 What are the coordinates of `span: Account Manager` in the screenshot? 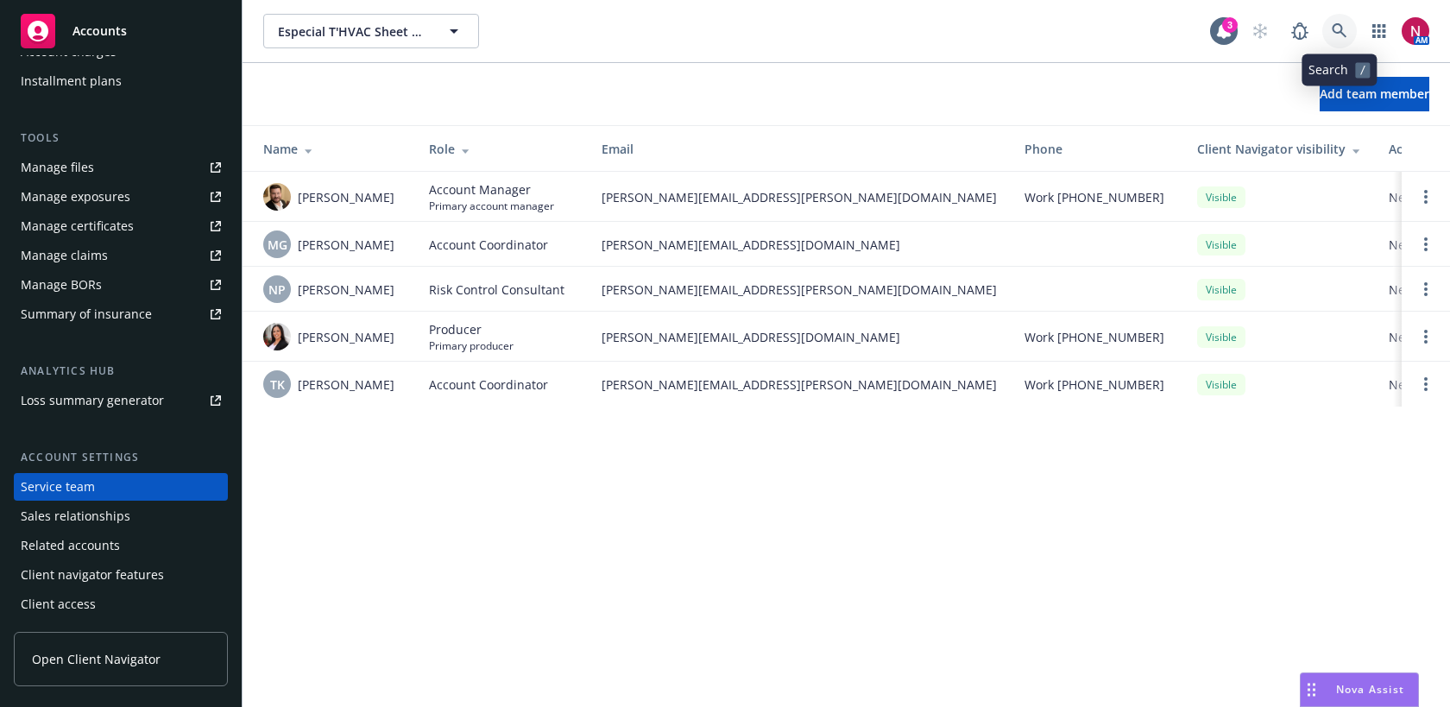 It's located at (491, 189).